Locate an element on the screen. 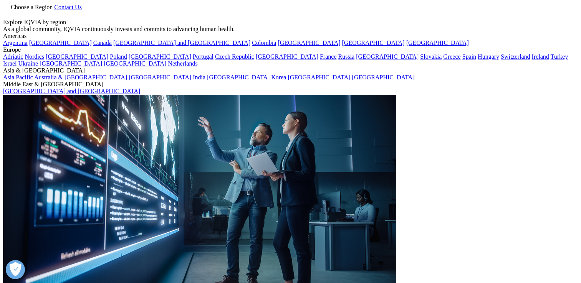 The image size is (581, 283). a: Czech Republic is located at coordinates (235, 56).